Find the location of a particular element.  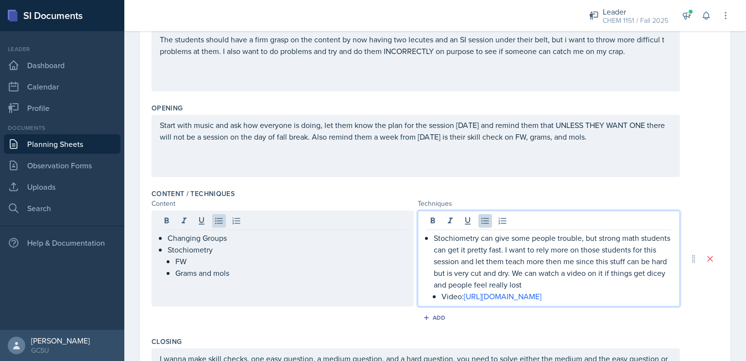

label: Opening is located at coordinates (167, 108).